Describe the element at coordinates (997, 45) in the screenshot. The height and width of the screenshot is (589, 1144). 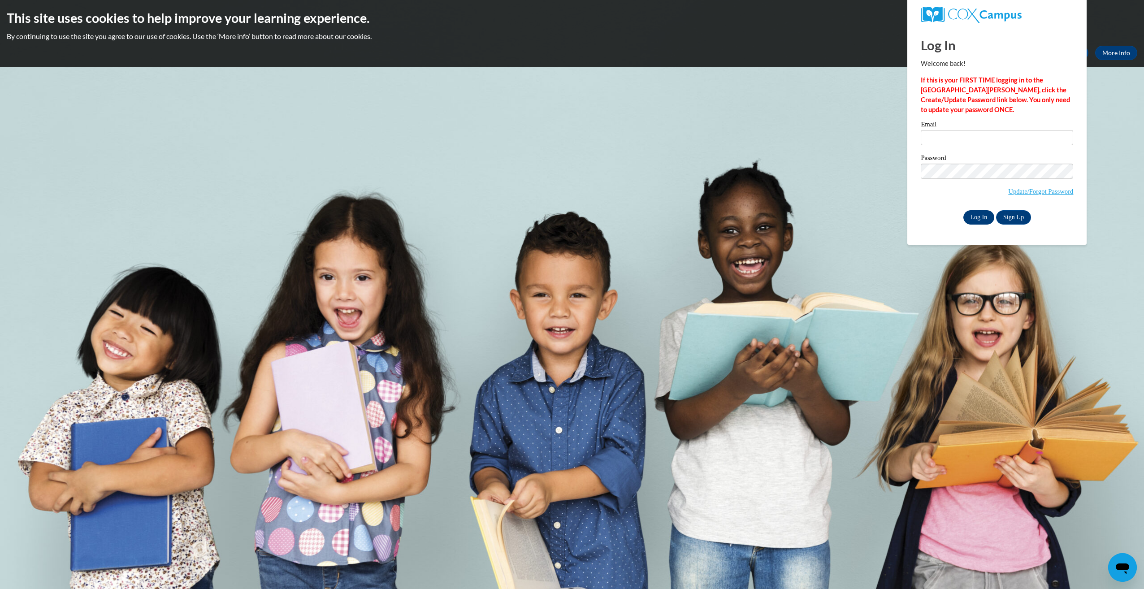
I see `h1: Log In` at that location.